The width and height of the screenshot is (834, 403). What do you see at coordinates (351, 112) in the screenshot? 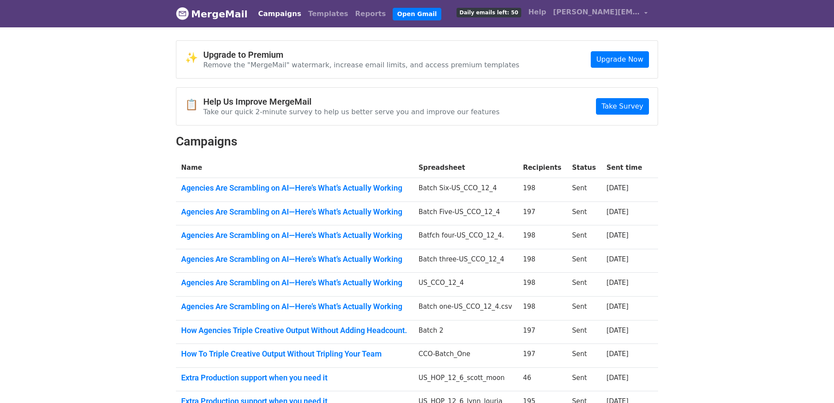
I see `p: Take our quick 2-minute survey to help us better serve you and improve our features` at bounding box center [351, 112].